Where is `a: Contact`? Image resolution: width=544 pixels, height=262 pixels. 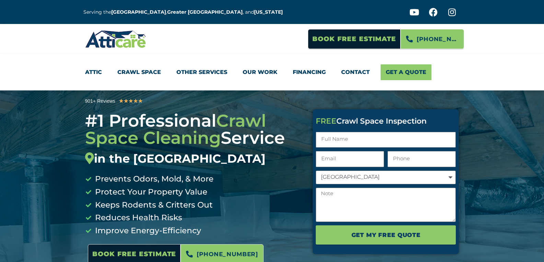 a: Contact is located at coordinates (355, 72).